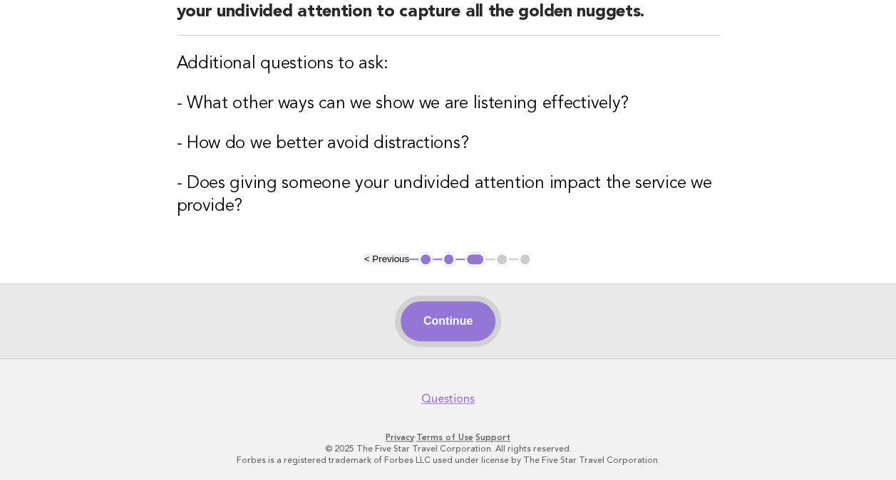  I want to click on p: © 2025 The Five Star Travel Corporation. All rights reserved., so click(448, 449).